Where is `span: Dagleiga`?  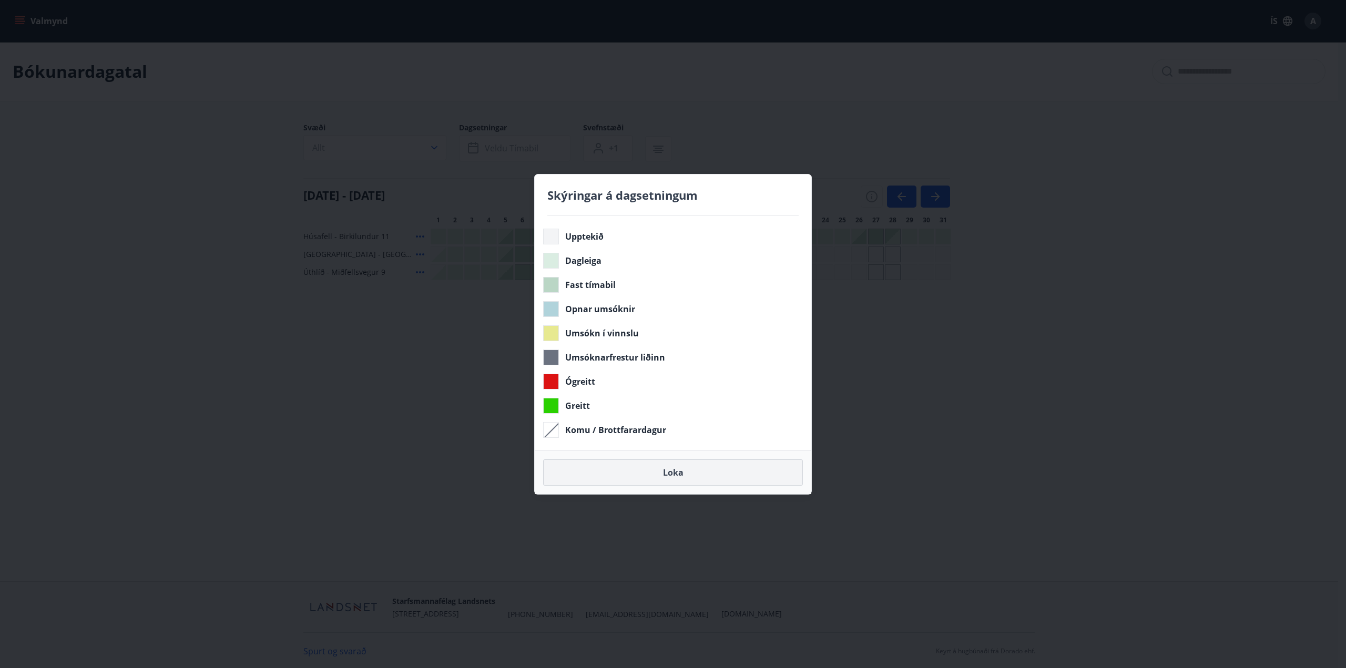 span: Dagleiga is located at coordinates (583, 261).